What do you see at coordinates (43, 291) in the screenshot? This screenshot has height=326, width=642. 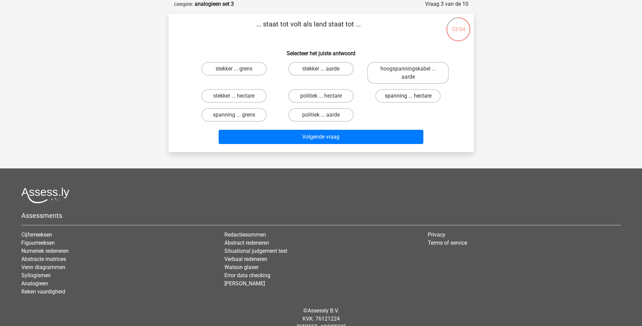 I see `a: Reken vaardigheid` at bounding box center [43, 291].